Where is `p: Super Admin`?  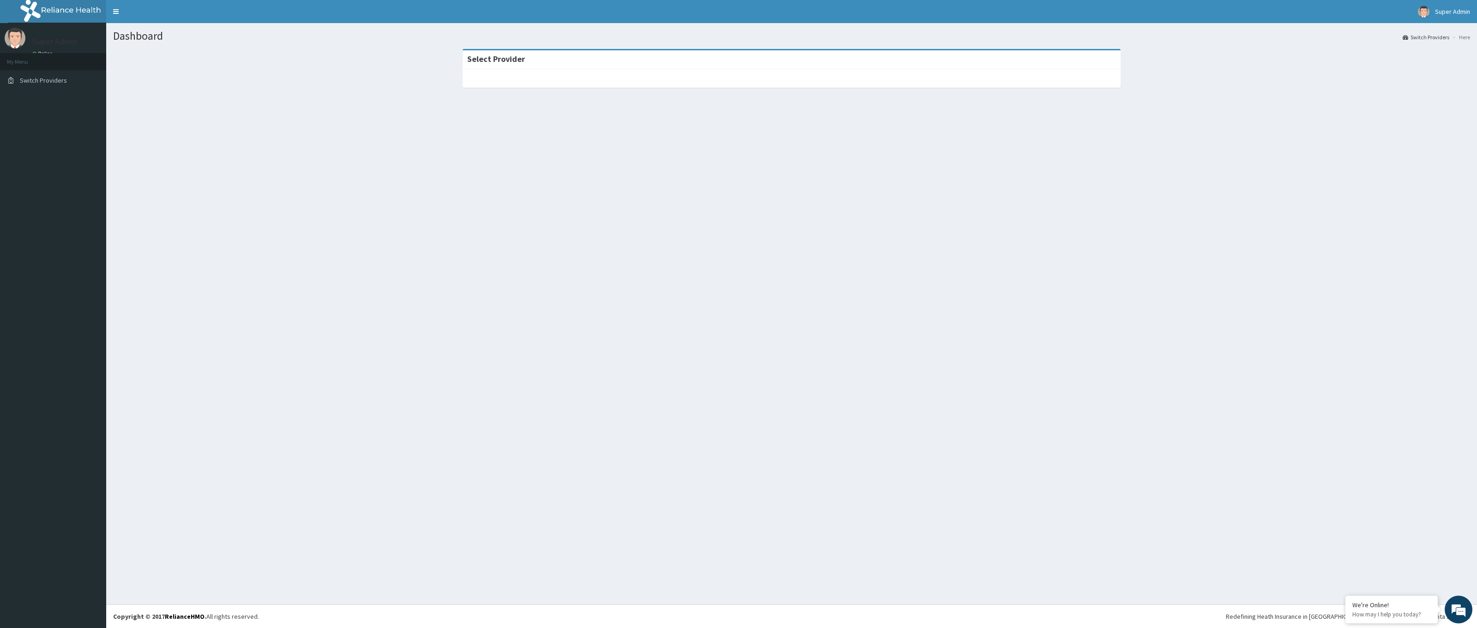
p: Super Admin is located at coordinates (54, 42).